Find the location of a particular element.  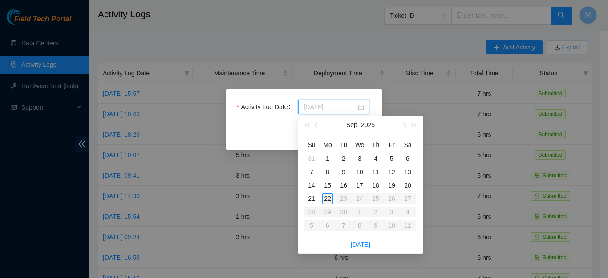

div: 4 is located at coordinates (376, 158).